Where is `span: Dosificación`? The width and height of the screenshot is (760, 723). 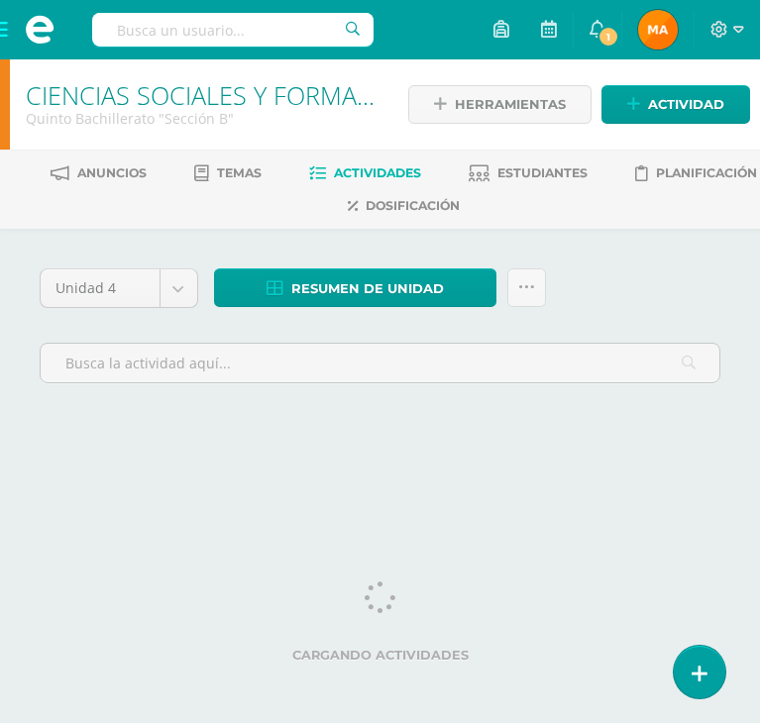
span: Dosificación is located at coordinates (412, 205).